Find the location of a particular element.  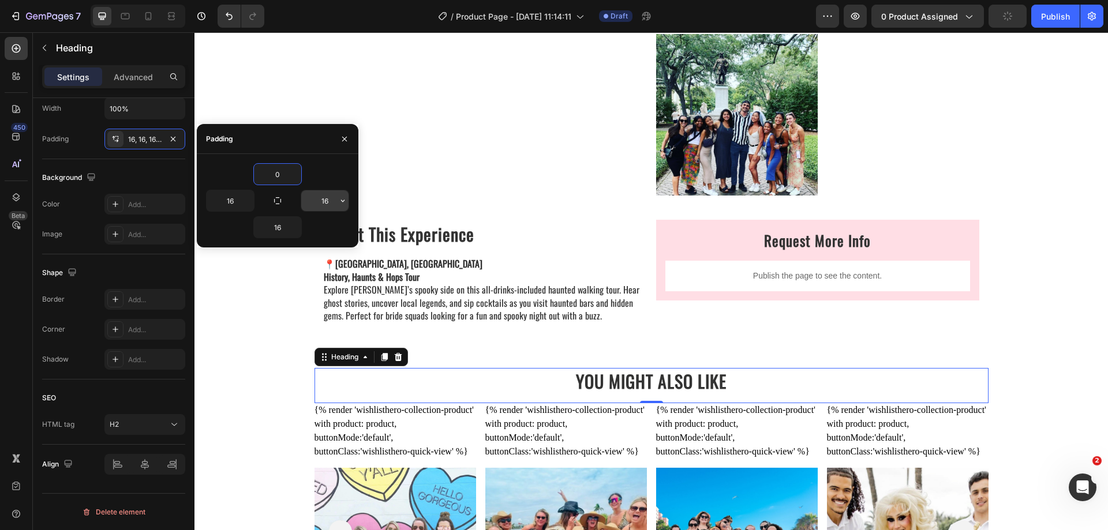

p: Publish the page to see the content. is located at coordinates (623, 243).